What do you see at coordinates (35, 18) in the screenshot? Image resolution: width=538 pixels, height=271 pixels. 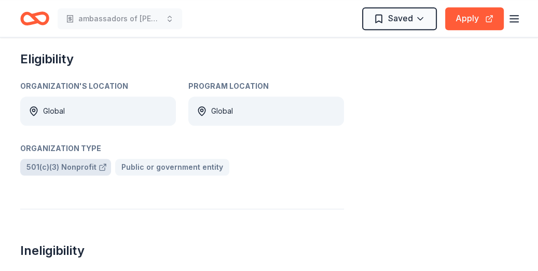 I see `a: Home` at bounding box center [35, 18].